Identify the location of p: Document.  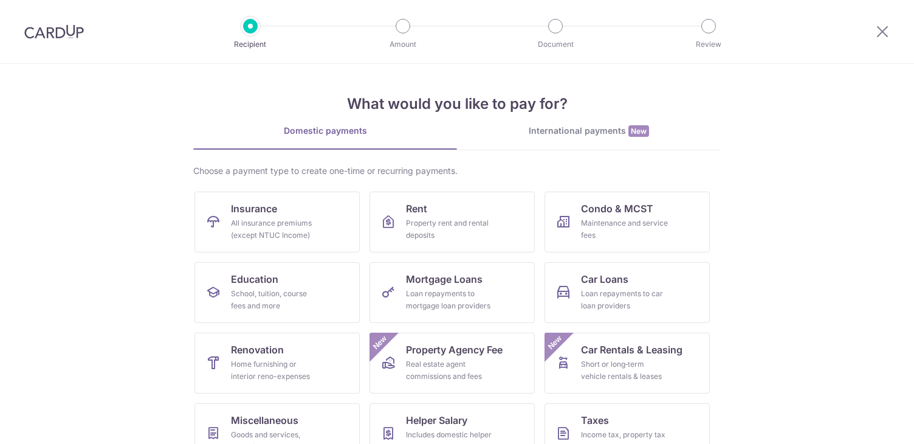
(556, 44).